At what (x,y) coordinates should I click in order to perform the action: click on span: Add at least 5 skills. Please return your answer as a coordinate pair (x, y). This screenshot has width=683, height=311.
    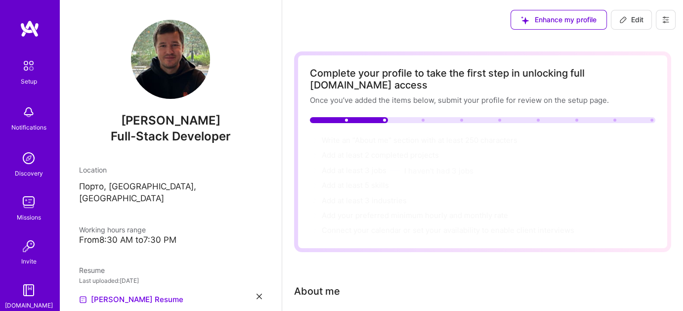
    Looking at the image, I should click on (356, 185).